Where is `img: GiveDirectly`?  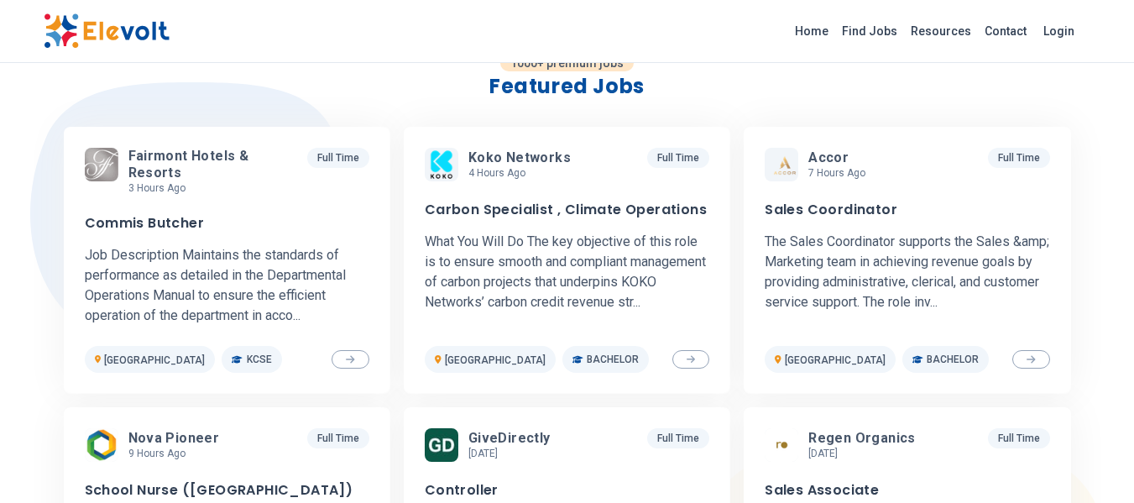 img: GiveDirectly is located at coordinates (442, 445).